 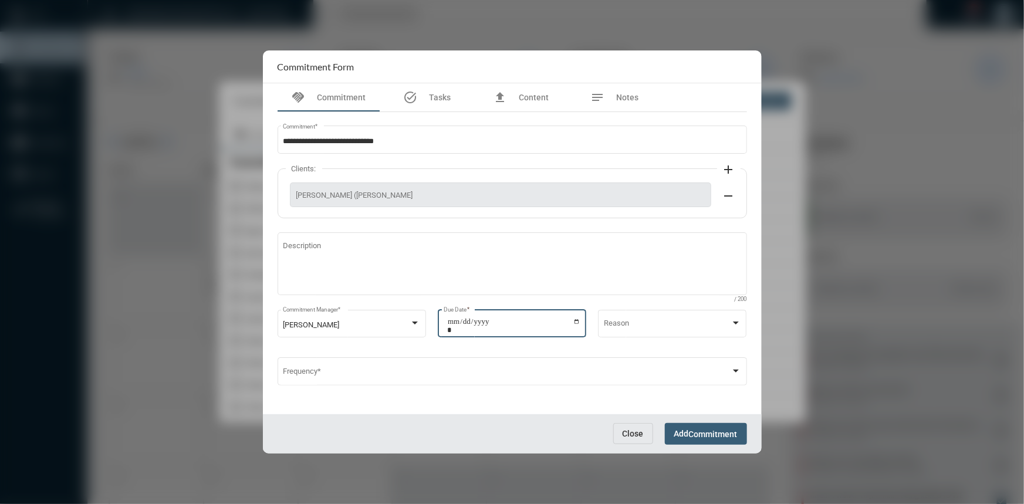 I want to click on button: Close, so click(x=633, y=434).